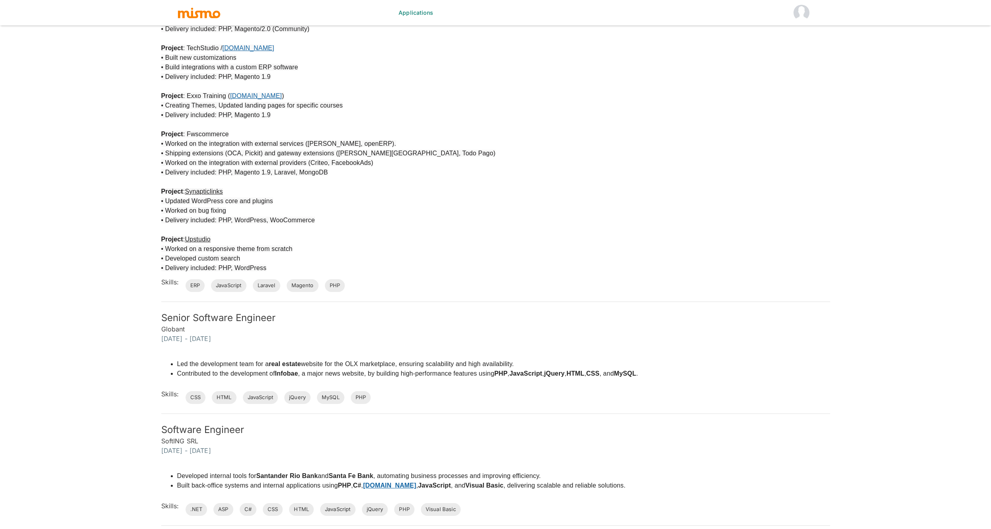 Image resolution: width=991 pixels, height=529 pixels. I want to click on strong: HTML, so click(575, 373).